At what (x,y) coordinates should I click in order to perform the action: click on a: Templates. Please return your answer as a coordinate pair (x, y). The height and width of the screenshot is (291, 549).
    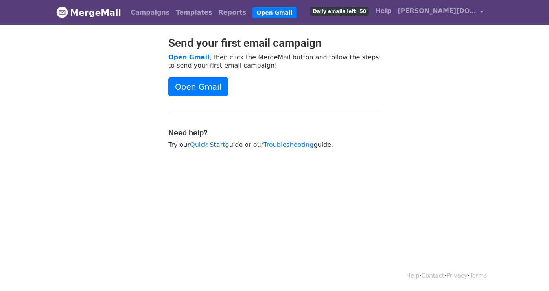
    Looking at the image, I should click on (194, 13).